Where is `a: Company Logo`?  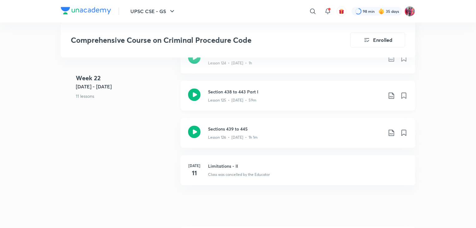
a: Company Logo is located at coordinates (86, 11).